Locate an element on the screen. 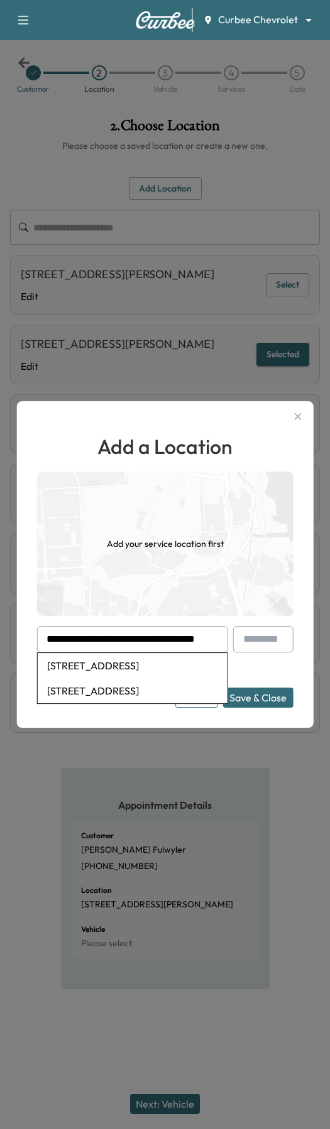 Image resolution: width=330 pixels, height=1129 pixels. img: Curbee Logo is located at coordinates (165, 20).